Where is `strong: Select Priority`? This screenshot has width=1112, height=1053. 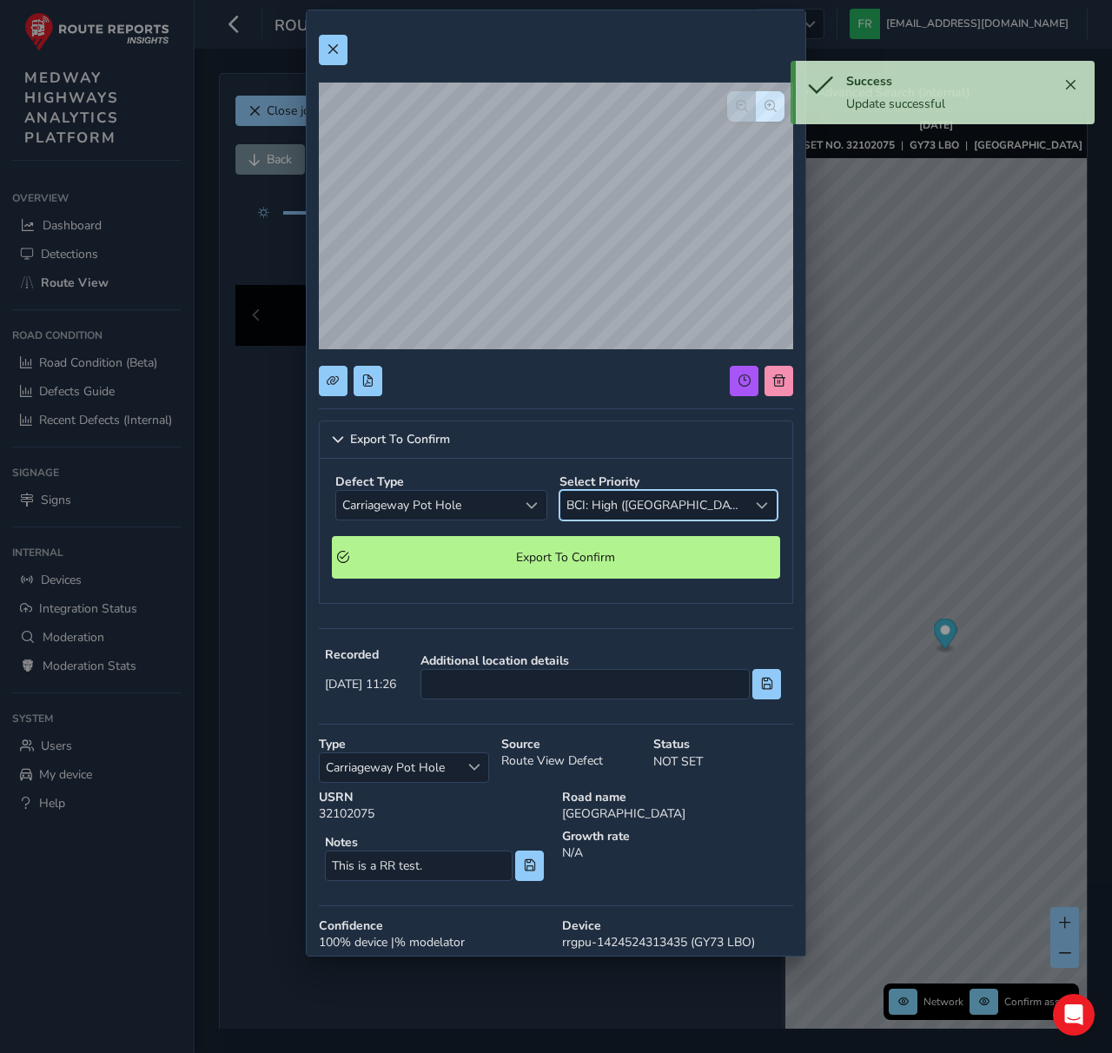
strong: Select Priority is located at coordinates (600, 481).